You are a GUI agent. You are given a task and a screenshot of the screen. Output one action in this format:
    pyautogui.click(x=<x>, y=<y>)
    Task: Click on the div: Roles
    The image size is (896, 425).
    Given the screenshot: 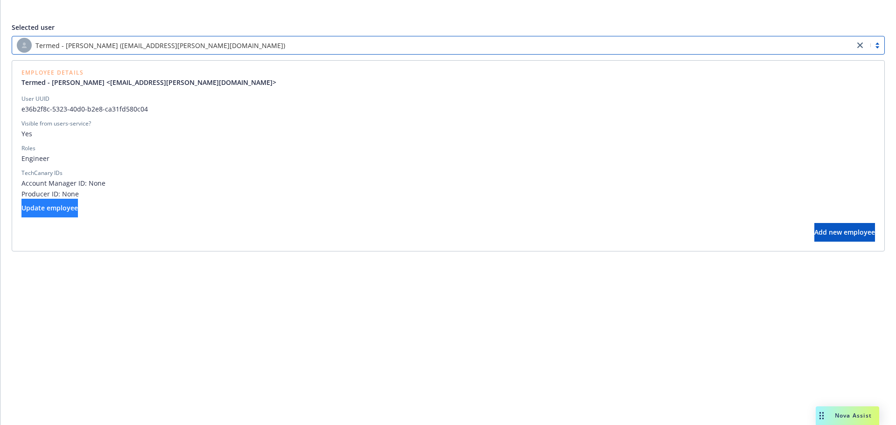 What is the action you would take?
    pyautogui.click(x=28, y=148)
    